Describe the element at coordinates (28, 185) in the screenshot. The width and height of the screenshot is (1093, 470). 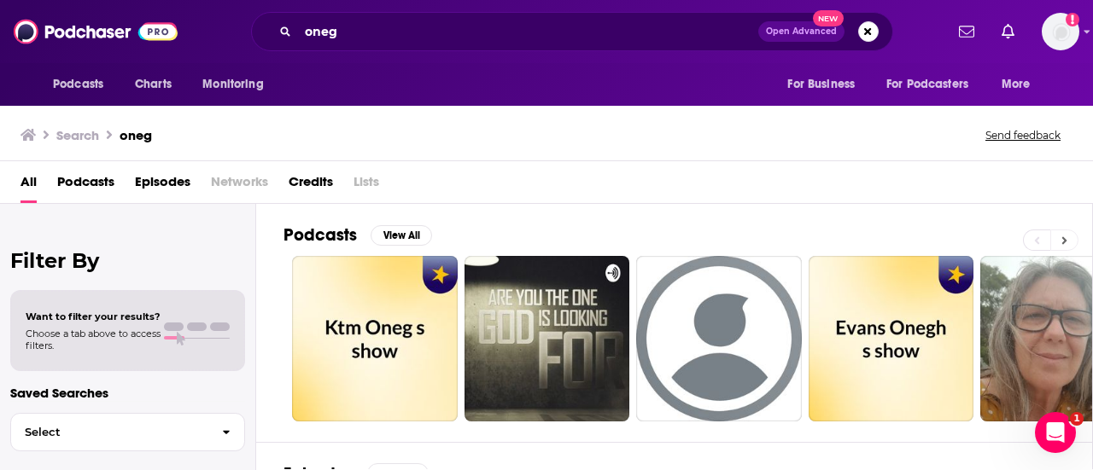
I see `span: All` at that location.